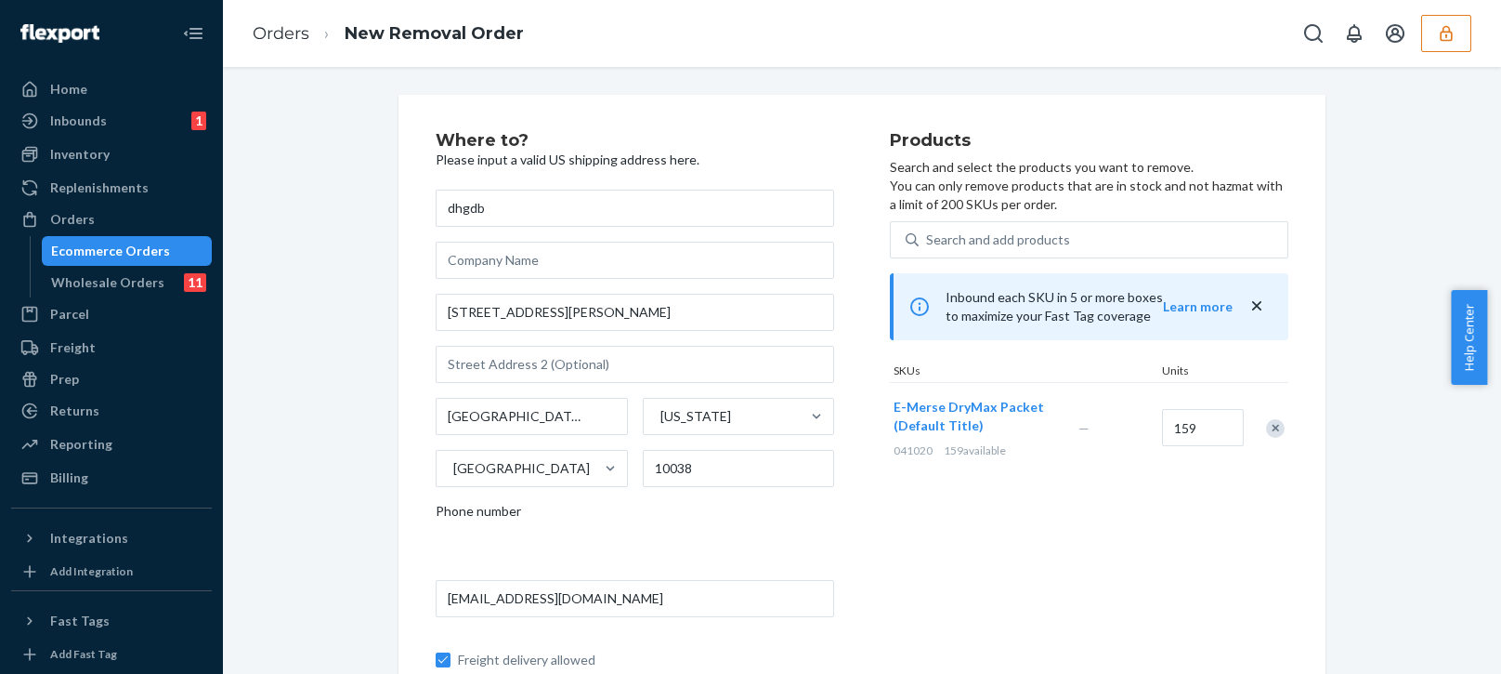 This screenshot has height=674, width=1501. Describe the element at coordinates (193, 33) in the screenshot. I see `button: Close Navigation` at that location.